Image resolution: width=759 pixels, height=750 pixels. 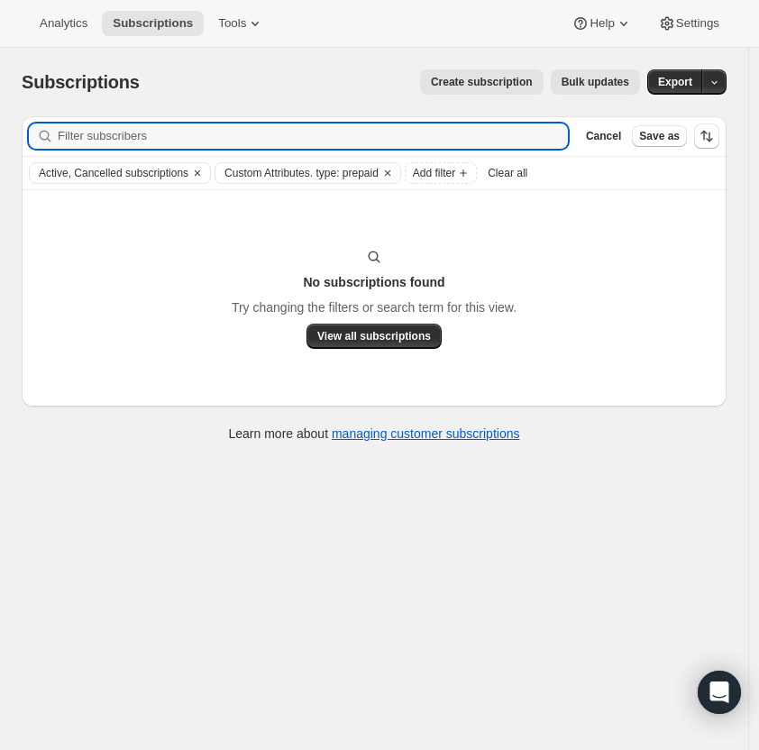 I want to click on span: Cancel, so click(x=603, y=136).